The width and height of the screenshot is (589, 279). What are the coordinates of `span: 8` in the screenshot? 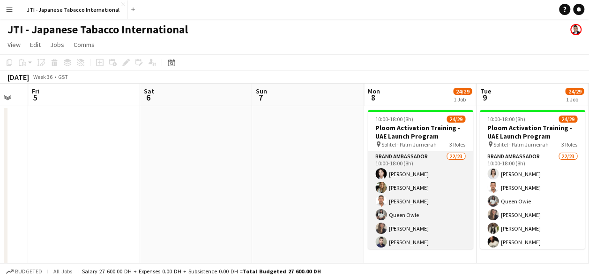 It's located at (373, 97).